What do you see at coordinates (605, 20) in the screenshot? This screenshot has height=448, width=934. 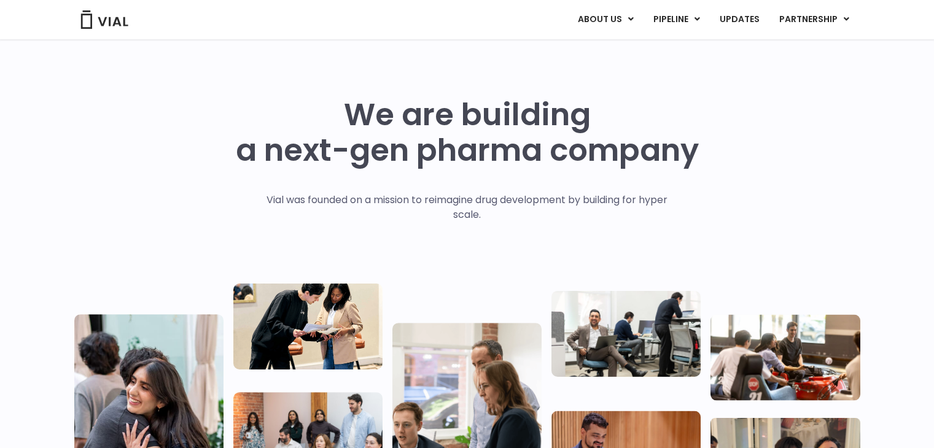 I see `a: ABOUT USMenu Toggle` at bounding box center [605, 20].